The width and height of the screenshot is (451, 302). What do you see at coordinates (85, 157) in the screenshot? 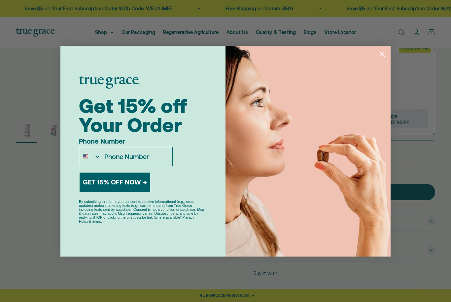
I see `img: United States` at bounding box center [85, 157].